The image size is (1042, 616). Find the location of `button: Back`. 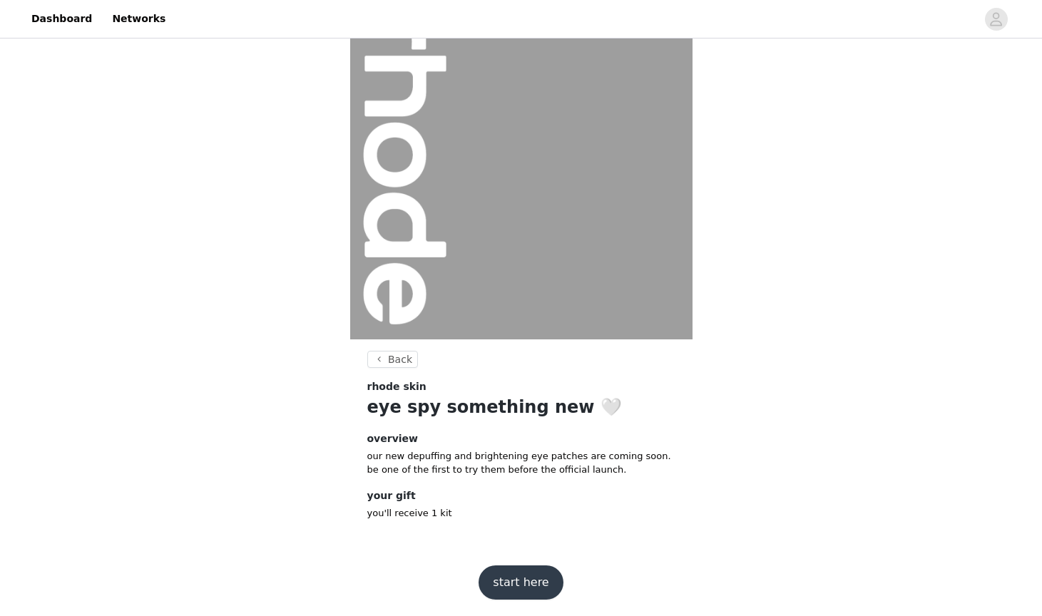

button: Back is located at coordinates (393, 360).